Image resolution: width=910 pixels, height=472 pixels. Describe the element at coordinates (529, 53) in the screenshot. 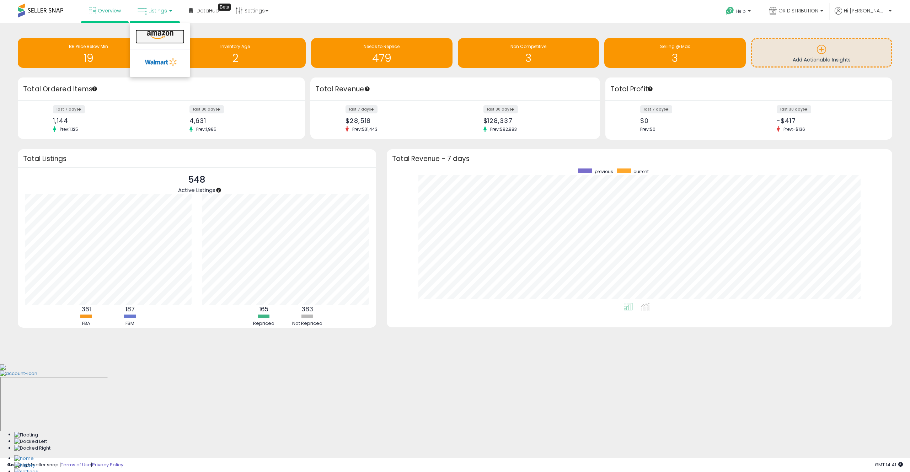

I see `a: Non Competitive 3` at that location.